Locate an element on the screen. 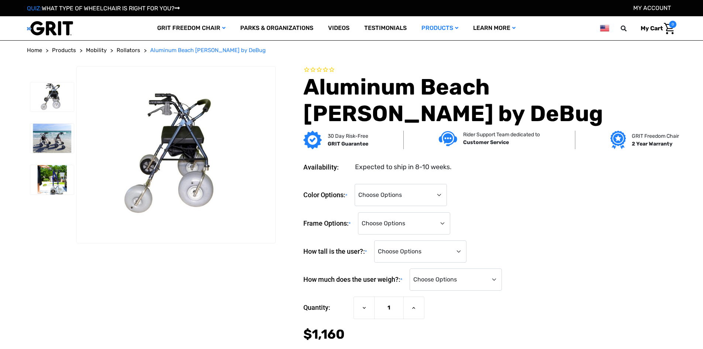 Image resolution: width=703 pixels, height=349 pixels. img: Customer service is located at coordinates (448, 138).